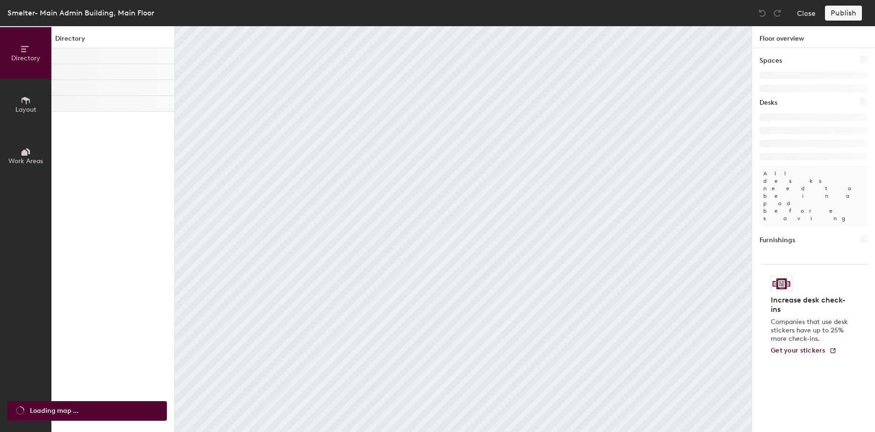 Image resolution: width=875 pixels, height=432 pixels. I want to click on h1: Floor overview, so click(813, 37).